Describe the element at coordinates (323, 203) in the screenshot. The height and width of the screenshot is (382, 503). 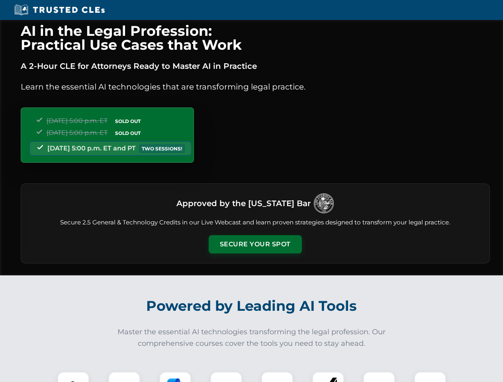
I see `img: Logo` at that location.